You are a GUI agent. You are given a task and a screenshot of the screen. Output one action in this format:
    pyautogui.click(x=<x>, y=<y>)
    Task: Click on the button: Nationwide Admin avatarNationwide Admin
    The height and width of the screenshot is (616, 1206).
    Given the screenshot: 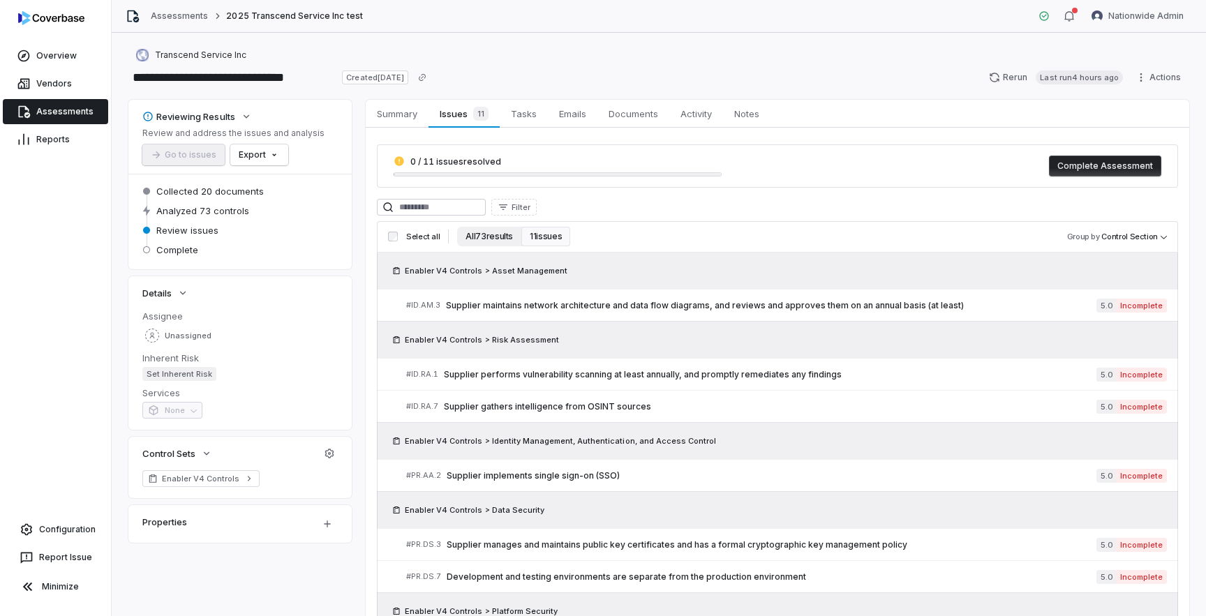 What is the action you would take?
    pyautogui.click(x=1137, y=16)
    